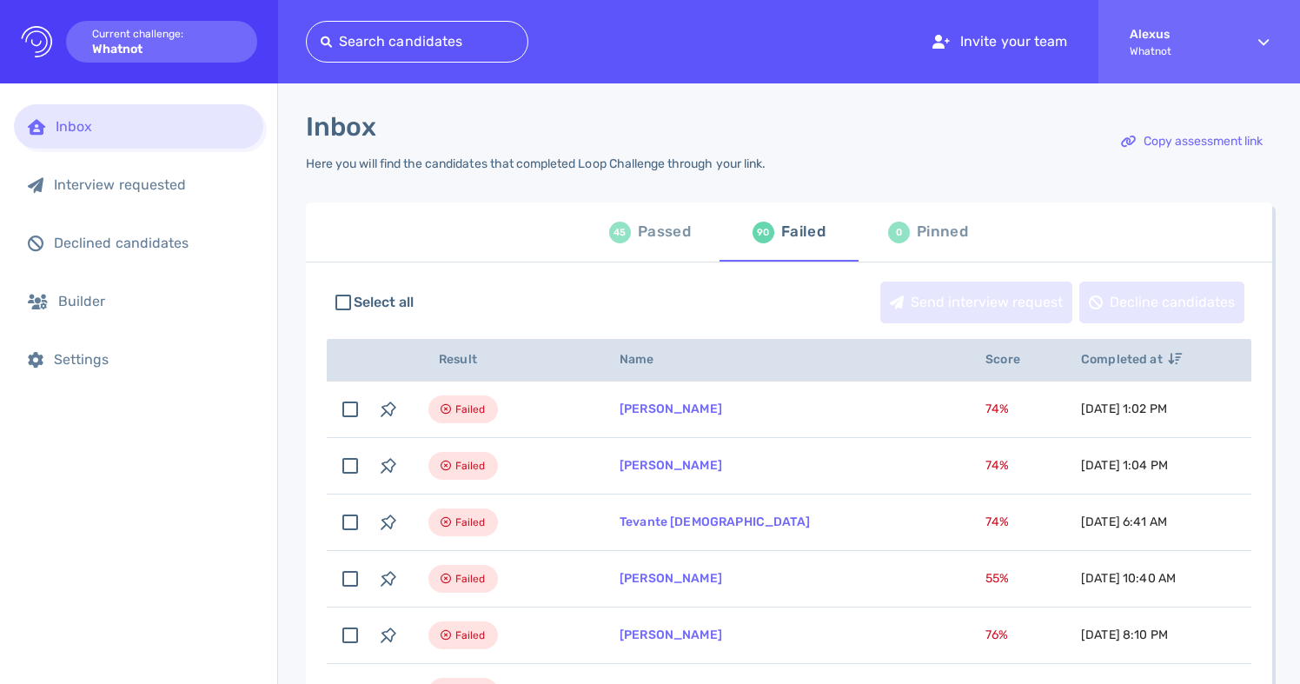 This screenshot has width=1300, height=684. Describe the element at coordinates (151, 359) in the screenshot. I see `div: Settings` at that location.